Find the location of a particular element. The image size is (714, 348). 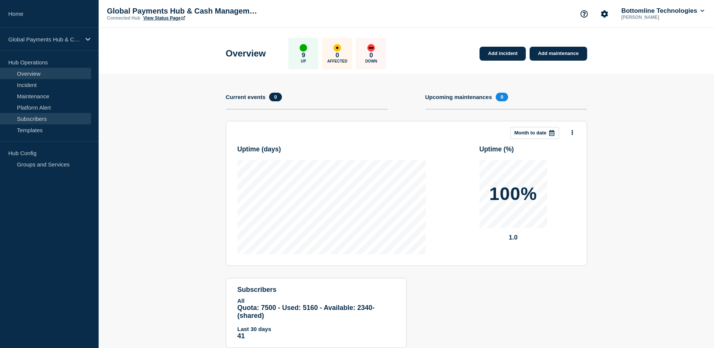

h1: Overview is located at coordinates (246, 53).